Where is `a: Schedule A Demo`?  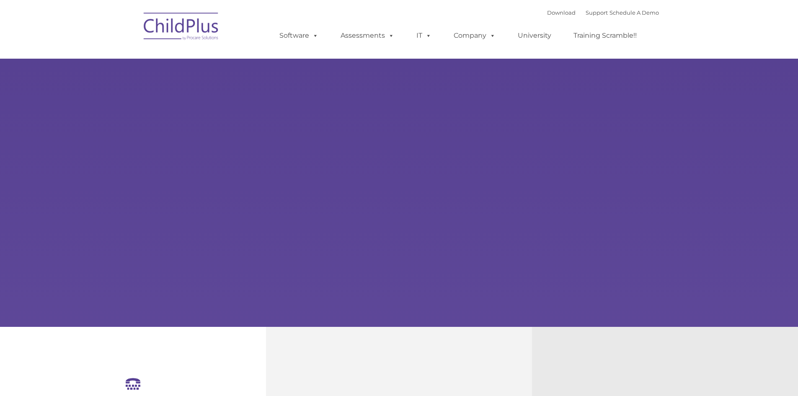
a: Schedule A Demo is located at coordinates (634, 13).